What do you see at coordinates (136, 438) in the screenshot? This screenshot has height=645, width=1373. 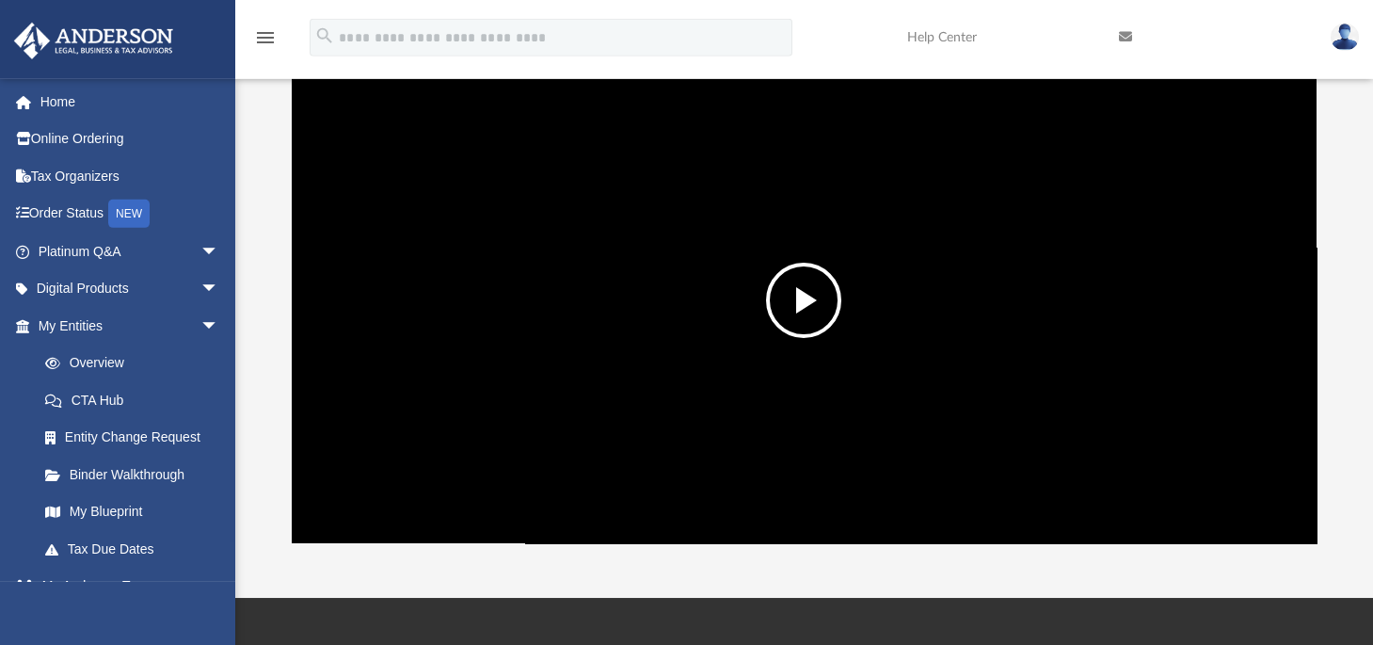 I see `a: Entity Change Request` at bounding box center [136, 438].